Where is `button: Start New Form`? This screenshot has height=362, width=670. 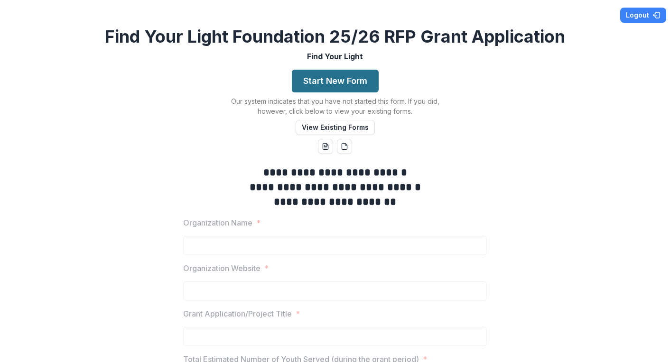 button: Start New Form is located at coordinates (335, 81).